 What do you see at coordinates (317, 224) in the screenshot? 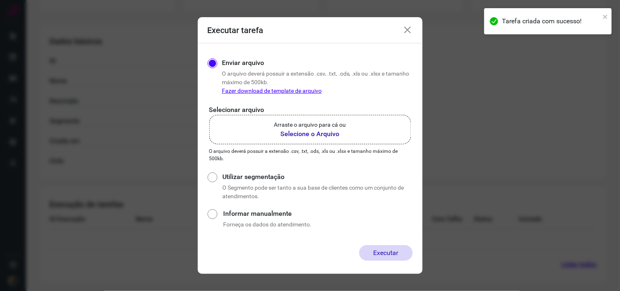
I see `p: Forneça os dados do atendimento.` at bounding box center [317, 224].